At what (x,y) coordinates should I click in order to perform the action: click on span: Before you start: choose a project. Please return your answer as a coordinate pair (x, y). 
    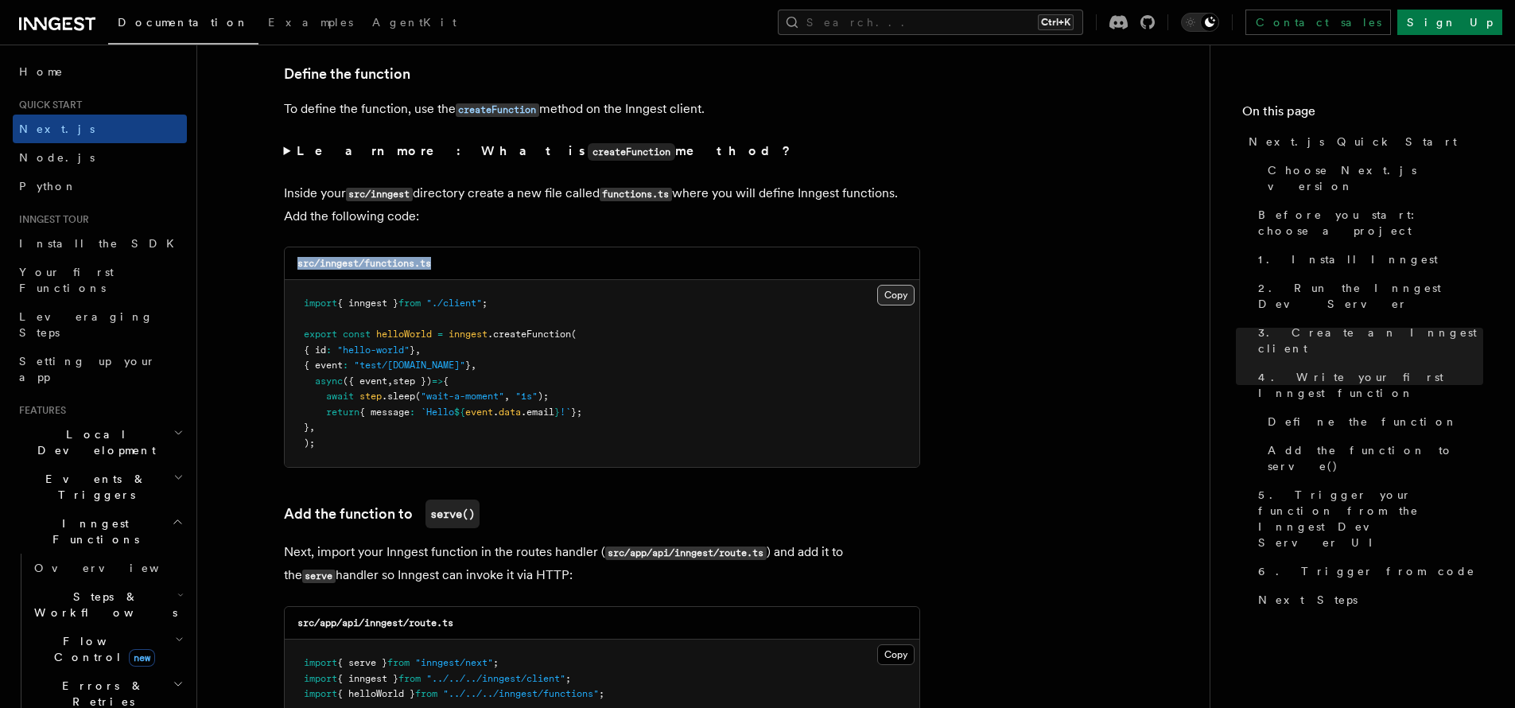
    Looking at the image, I should click on (1370, 223).